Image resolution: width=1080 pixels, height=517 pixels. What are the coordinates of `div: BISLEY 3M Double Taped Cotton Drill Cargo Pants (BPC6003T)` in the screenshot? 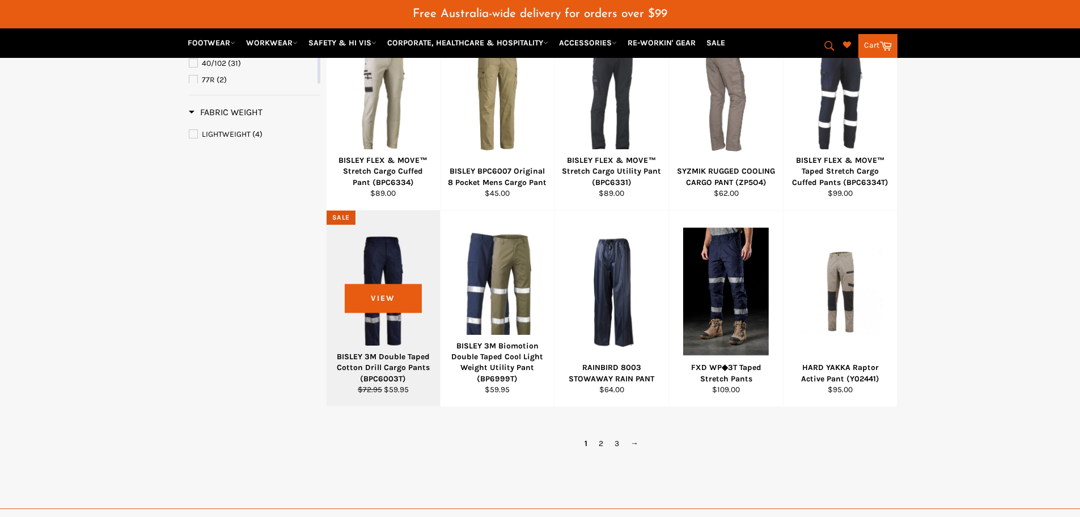 It's located at (383, 367).